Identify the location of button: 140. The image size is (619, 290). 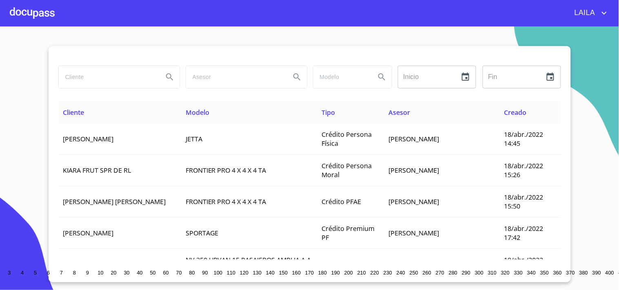
(270, 273).